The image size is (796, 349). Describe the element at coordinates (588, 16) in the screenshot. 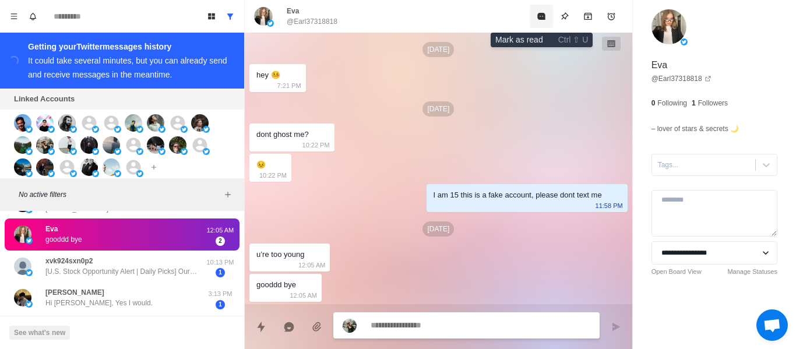

I see `button: Archive` at that location.